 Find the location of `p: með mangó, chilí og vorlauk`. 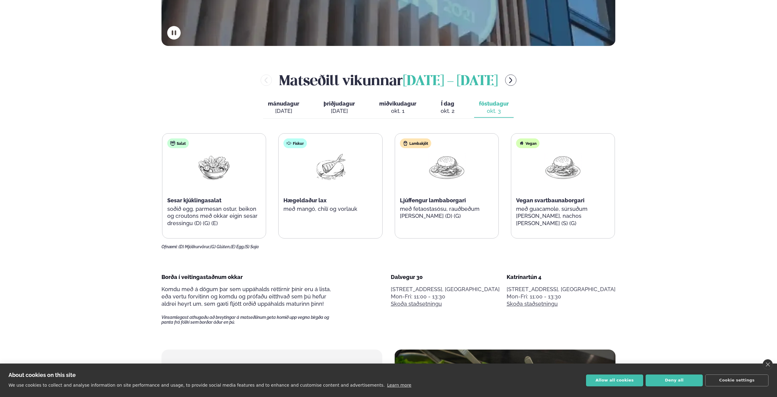

p: með mangó, chilí og vorlauk is located at coordinates (330, 209).